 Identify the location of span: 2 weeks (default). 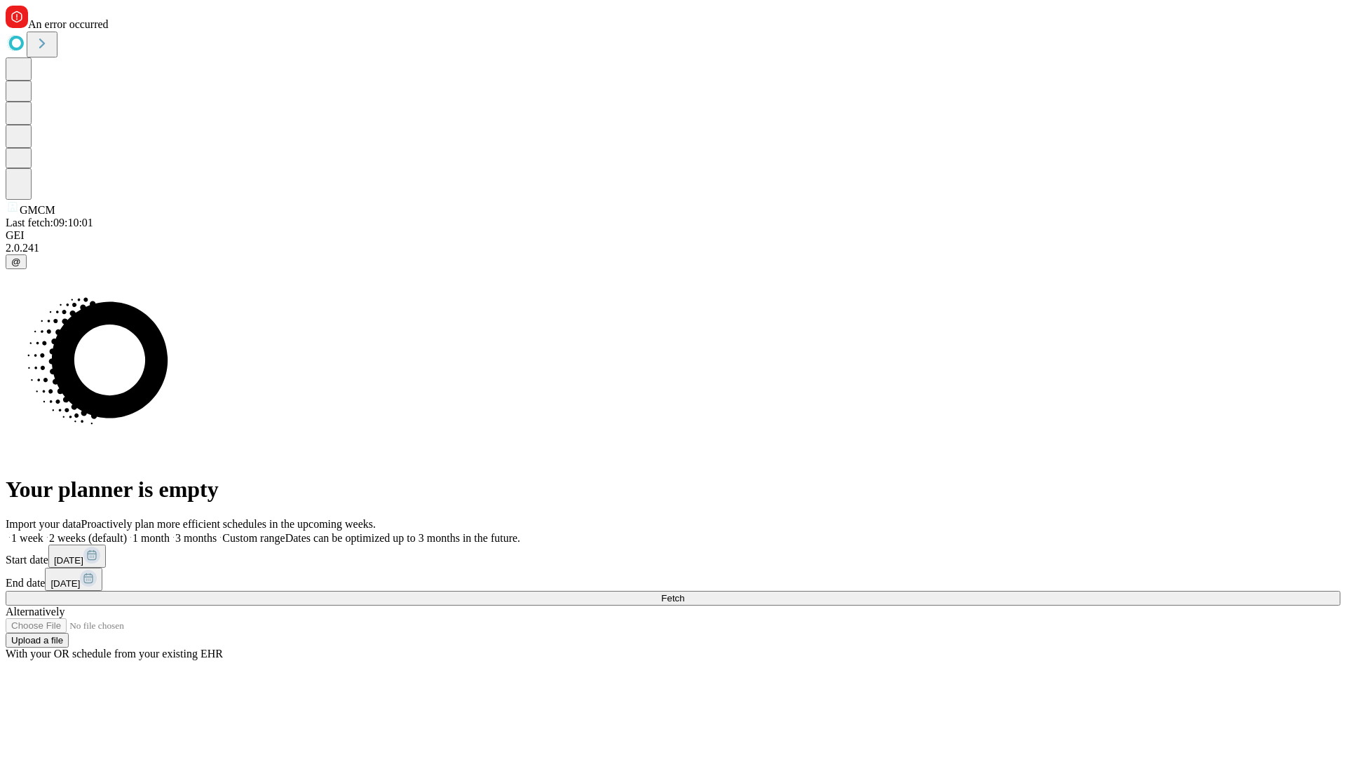
(88, 538).